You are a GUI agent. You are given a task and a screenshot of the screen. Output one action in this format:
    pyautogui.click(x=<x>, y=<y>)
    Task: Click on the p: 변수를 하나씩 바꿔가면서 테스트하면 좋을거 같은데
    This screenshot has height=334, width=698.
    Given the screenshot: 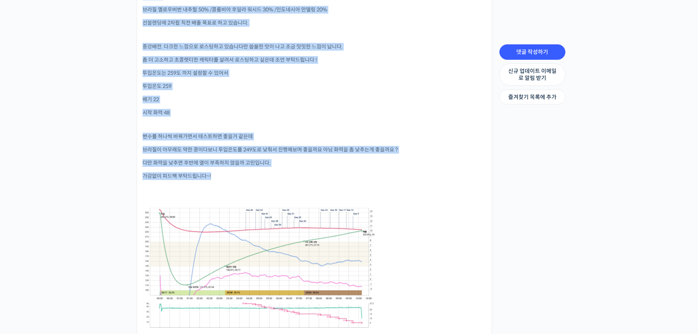 What is the action you would take?
    pyautogui.click(x=314, y=136)
    